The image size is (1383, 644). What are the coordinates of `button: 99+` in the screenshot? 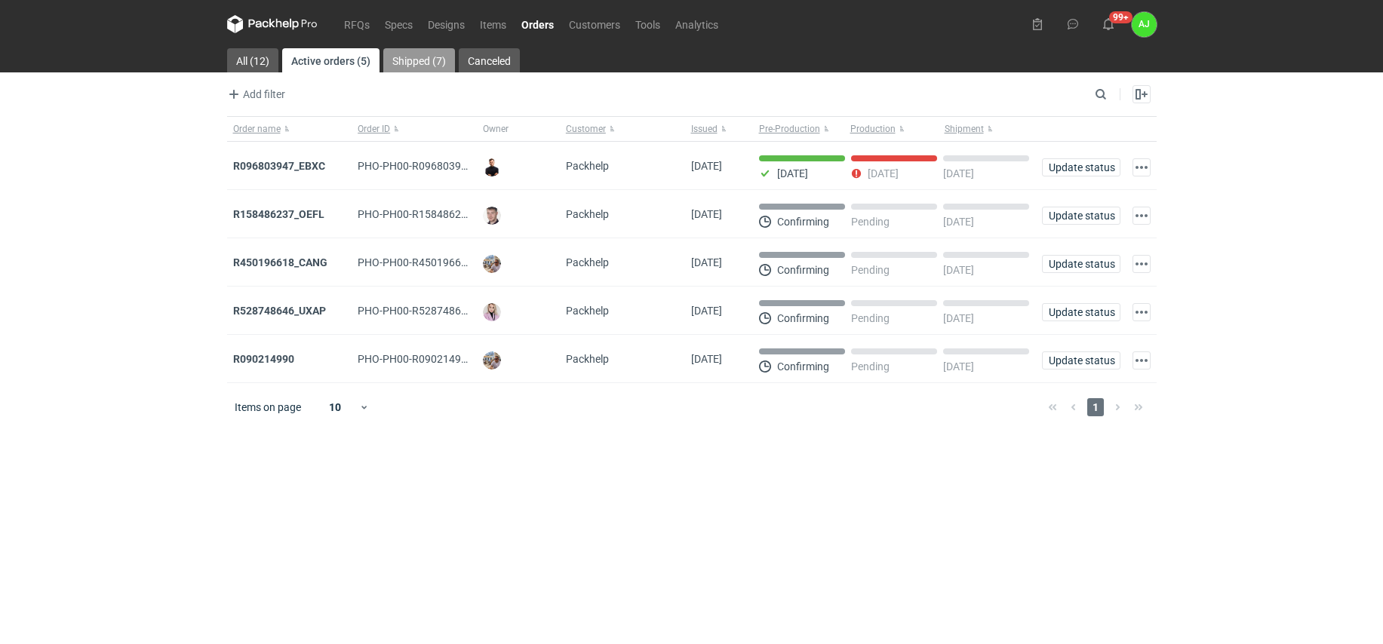 It's located at (1108, 24).